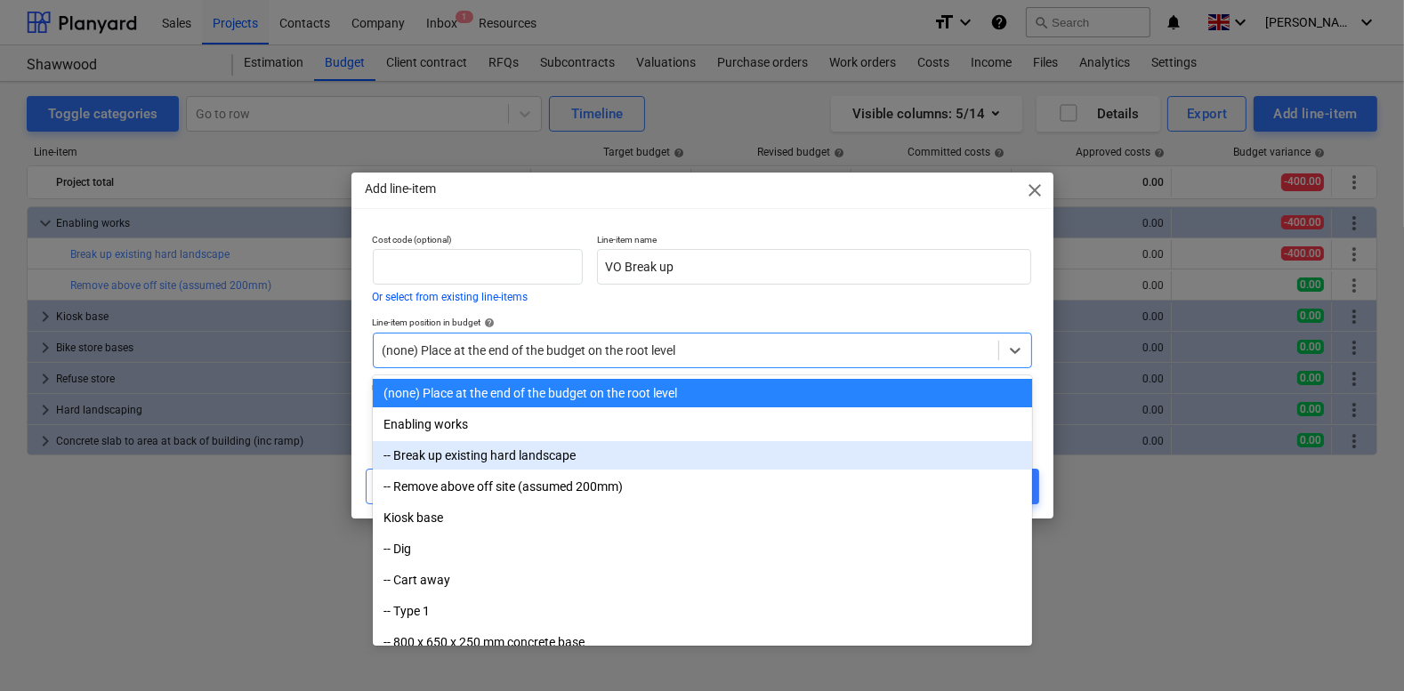 This screenshot has height=691, width=1404. Describe the element at coordinates (401, 189) in the screenshot. I see `p: Add line-item` at that location.